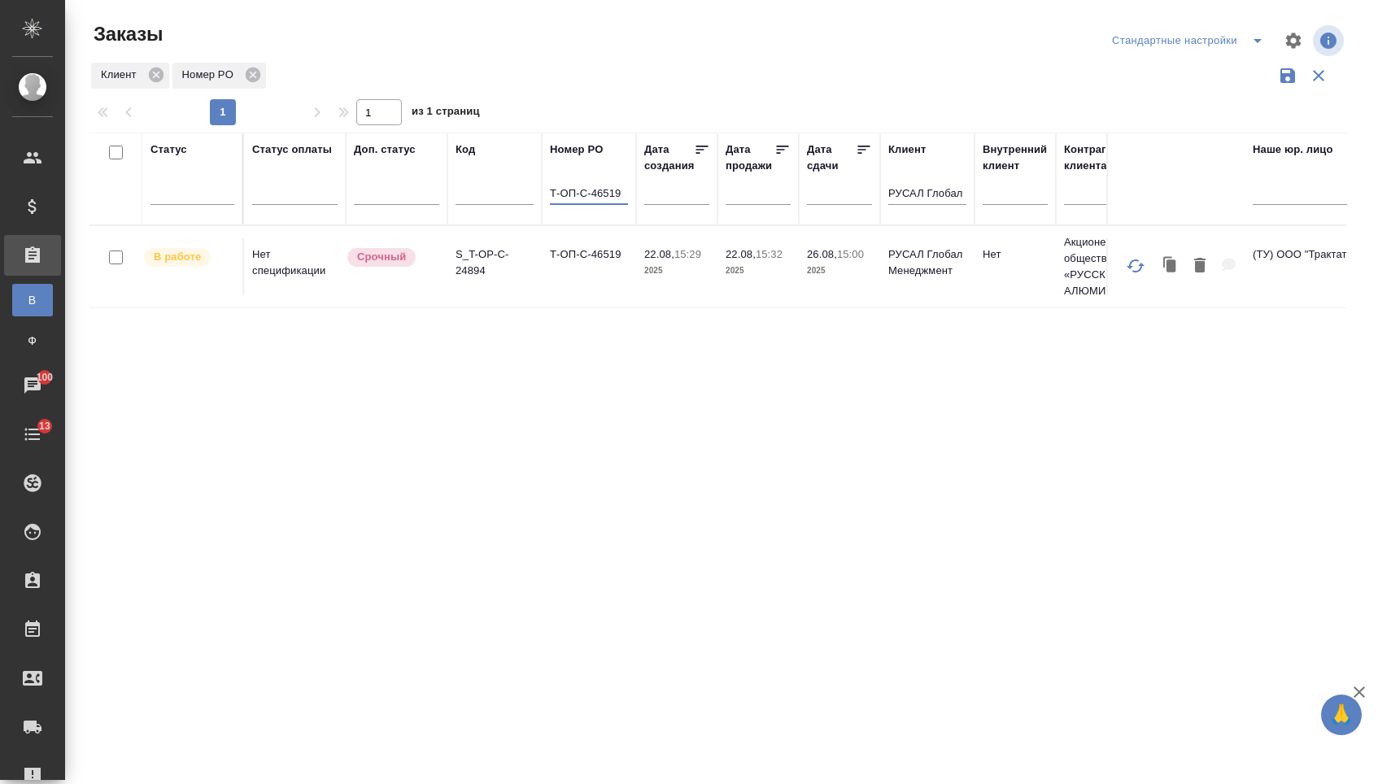 Image resolution: width=1378 pixels, height=784 pixels. Describe the element at coordinates (1171, 266) in the screenshot. I see `button: Клонировать` at that location.